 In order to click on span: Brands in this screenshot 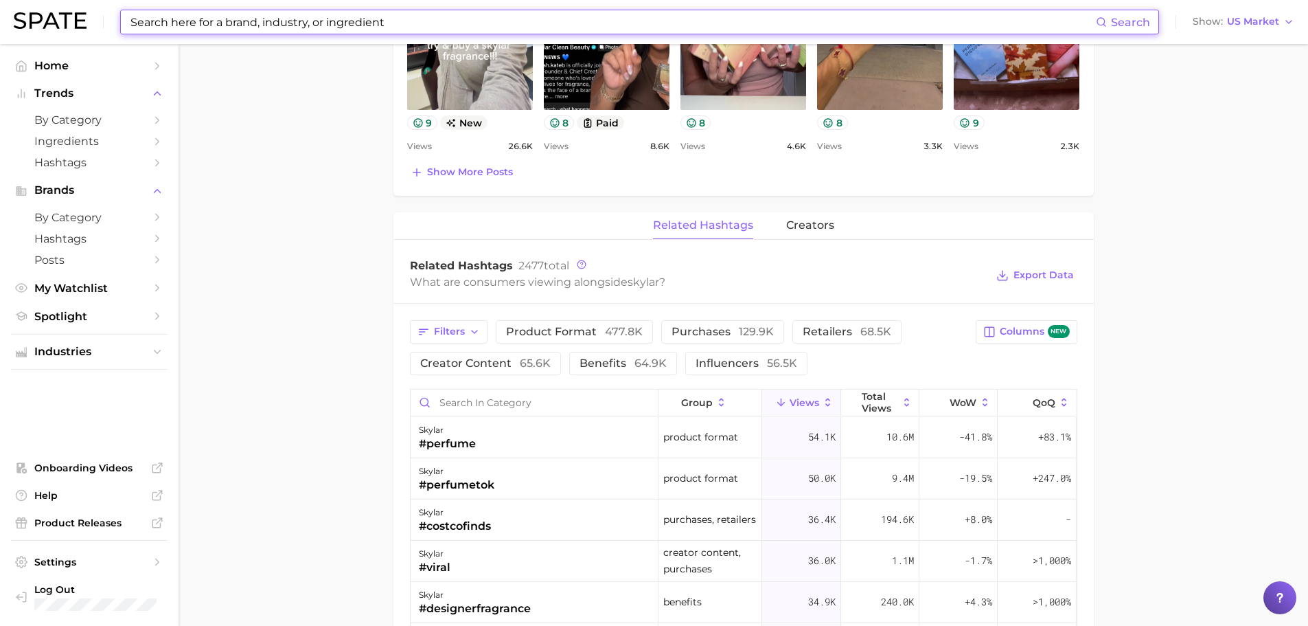, I will do `click(89, 190)`.